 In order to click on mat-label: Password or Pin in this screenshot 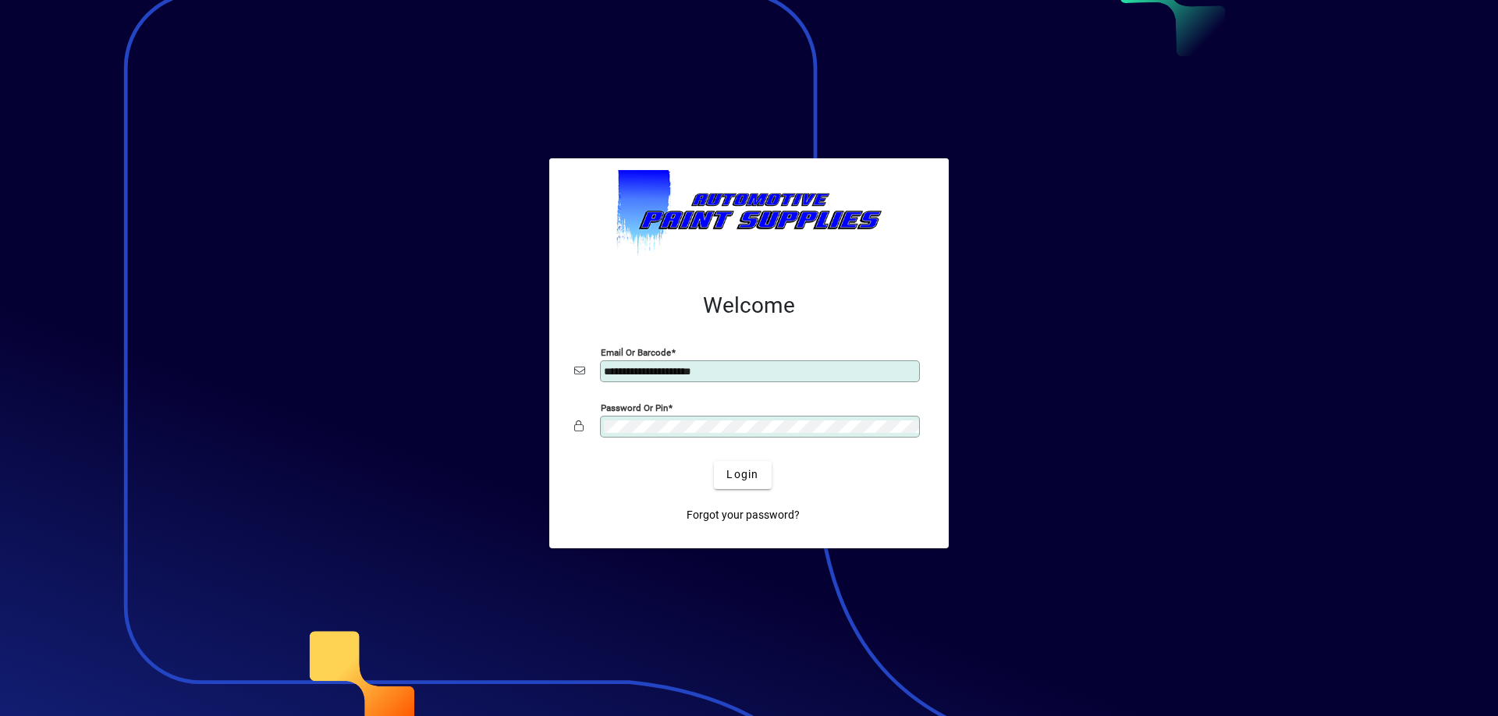, I will do `click(634, 407)`.